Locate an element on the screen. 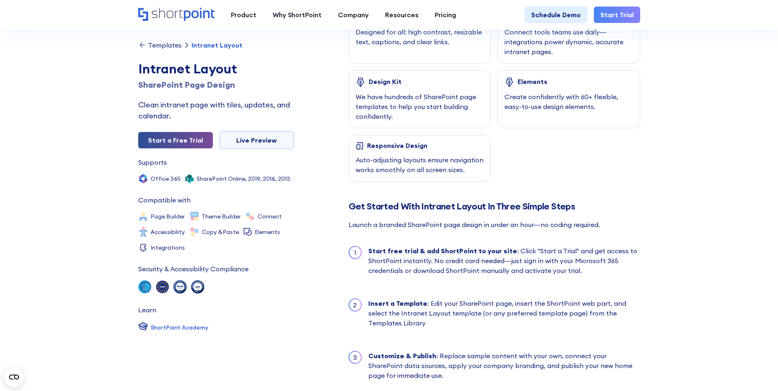  div: Create confidently with 60+ flexible, easy-to-use design elements. is located at coordinates (569, 102).